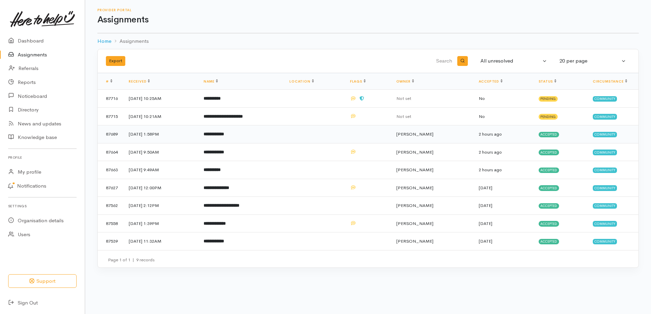 This screenshot has height=314, width=651. I want to click on h6: Provider Portal, so click(368, 10).